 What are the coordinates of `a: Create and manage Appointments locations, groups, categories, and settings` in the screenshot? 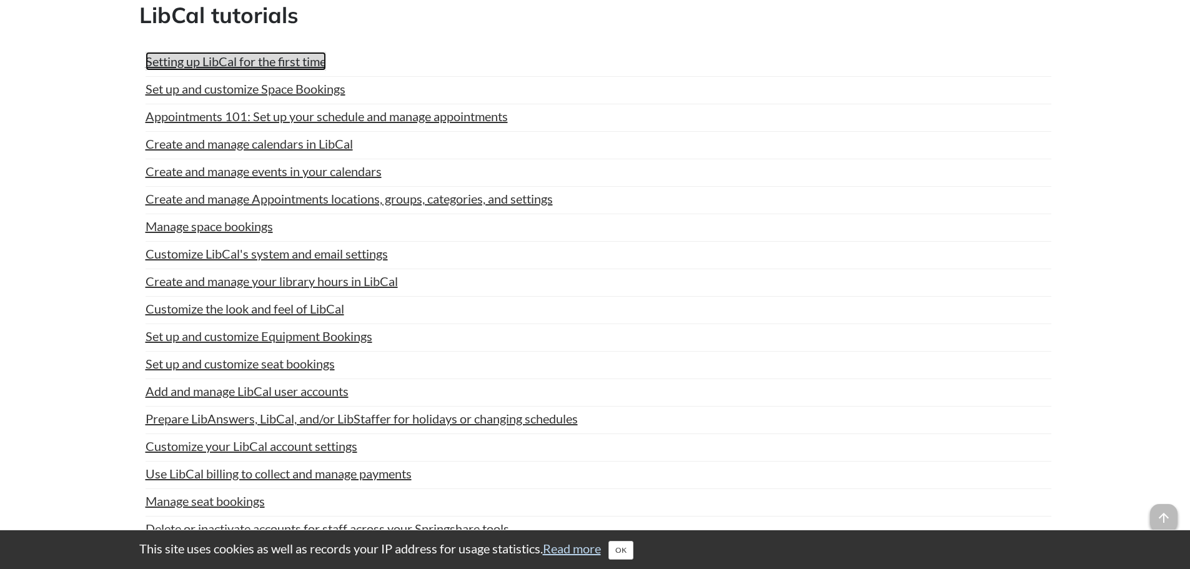 It's located at (349, 199).